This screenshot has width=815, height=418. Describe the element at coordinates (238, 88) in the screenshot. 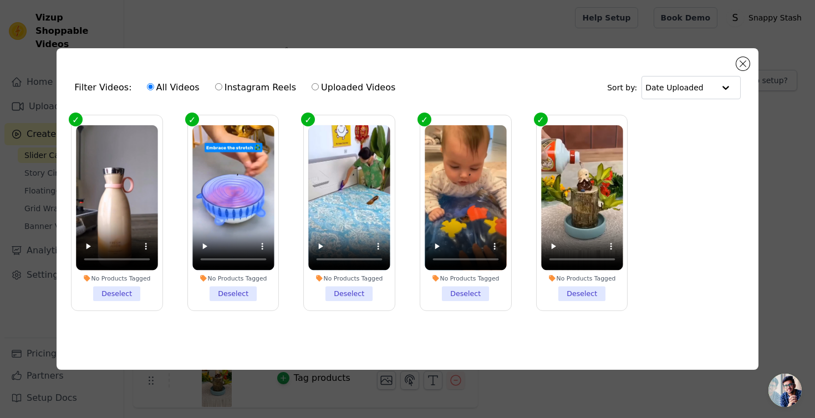

I see `div: Filter Videos:` at that location.